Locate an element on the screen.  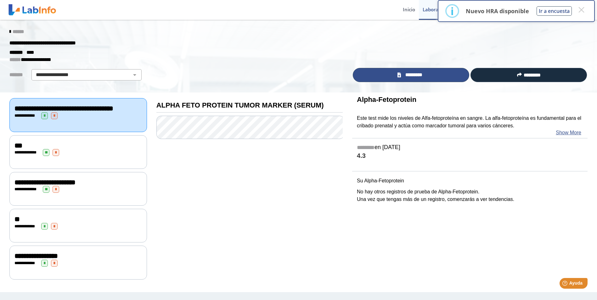
p: Este test mide los niveles de Alfa-fetoproteína en sangre. La alfa-fetoproteína es fundamental pa... is located at coordinates (470, 122).